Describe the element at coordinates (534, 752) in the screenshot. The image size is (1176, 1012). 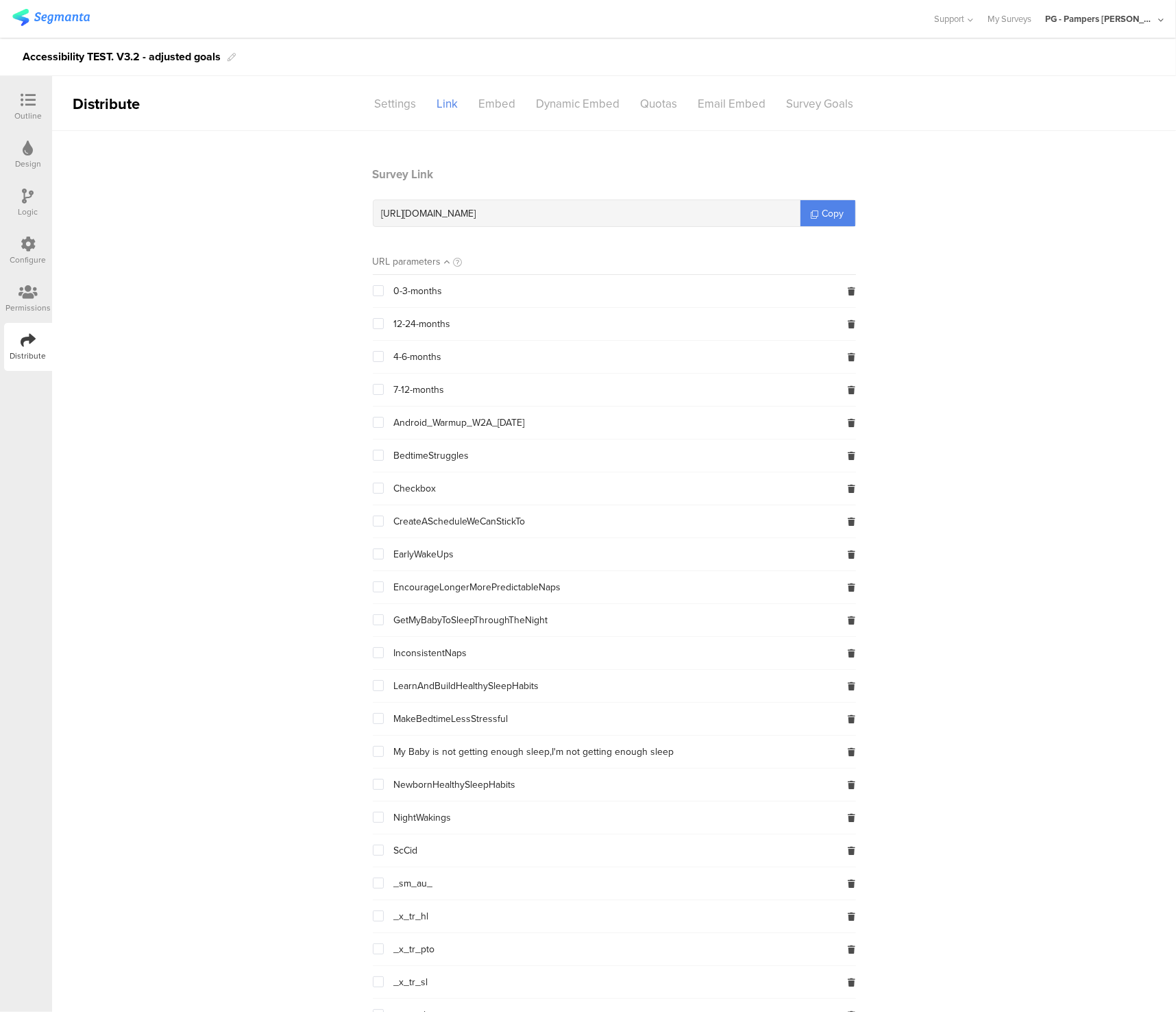
I see `span: My Baby is not getting enough sleep,I'm not getting enough sleep` at that location.